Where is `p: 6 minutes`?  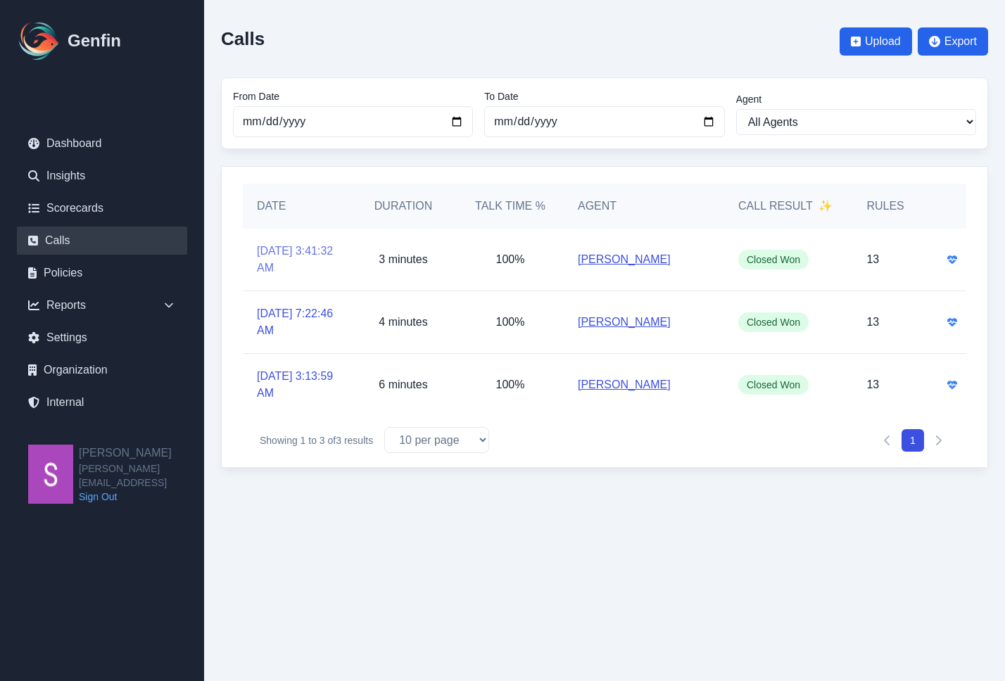
p: 6 minutes is located at coordinates (403, 385).